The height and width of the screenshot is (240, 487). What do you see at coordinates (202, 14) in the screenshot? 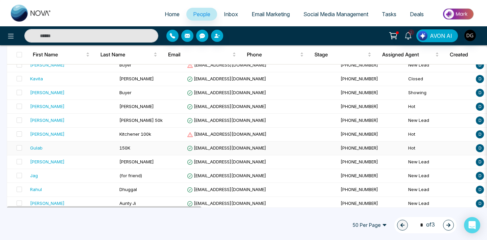
I see `span: People` at bounding box center [202, 14].